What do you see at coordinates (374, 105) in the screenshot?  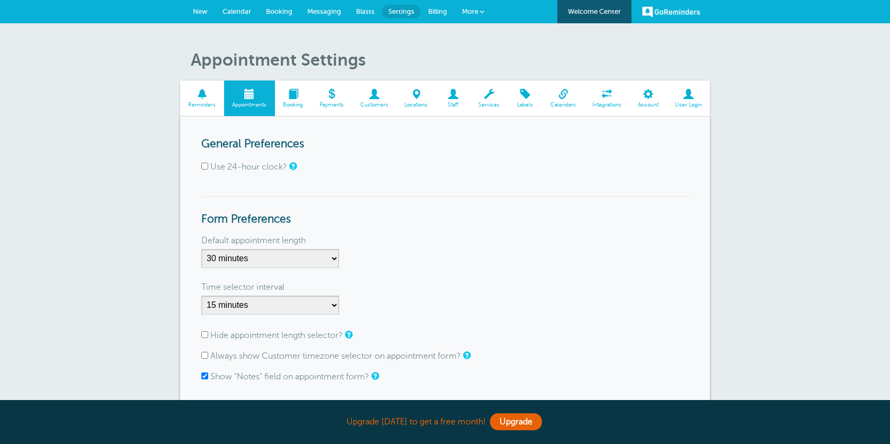 I see `span: Customers` at bounding box center [374, 105].